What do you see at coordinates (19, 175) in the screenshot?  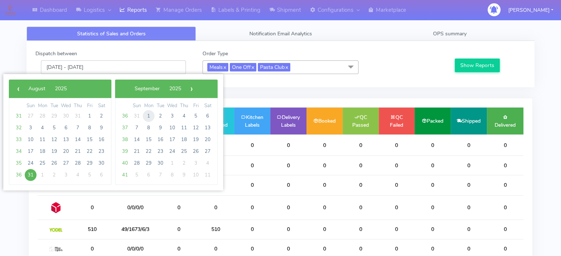 I see `span: 36` at bounding box center [19, 175].